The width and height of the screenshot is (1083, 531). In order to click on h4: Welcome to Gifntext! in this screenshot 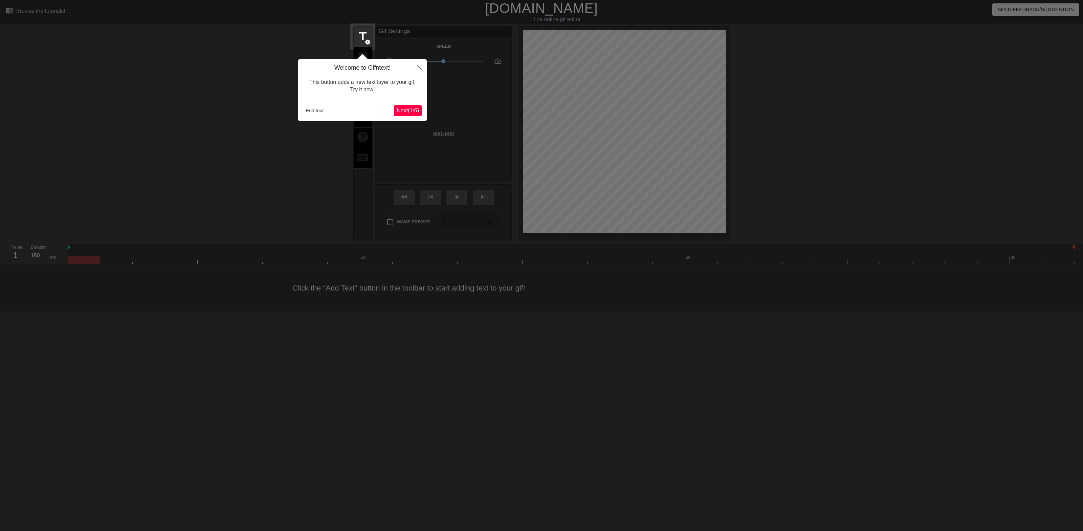, I will do `click(362, 68)`.